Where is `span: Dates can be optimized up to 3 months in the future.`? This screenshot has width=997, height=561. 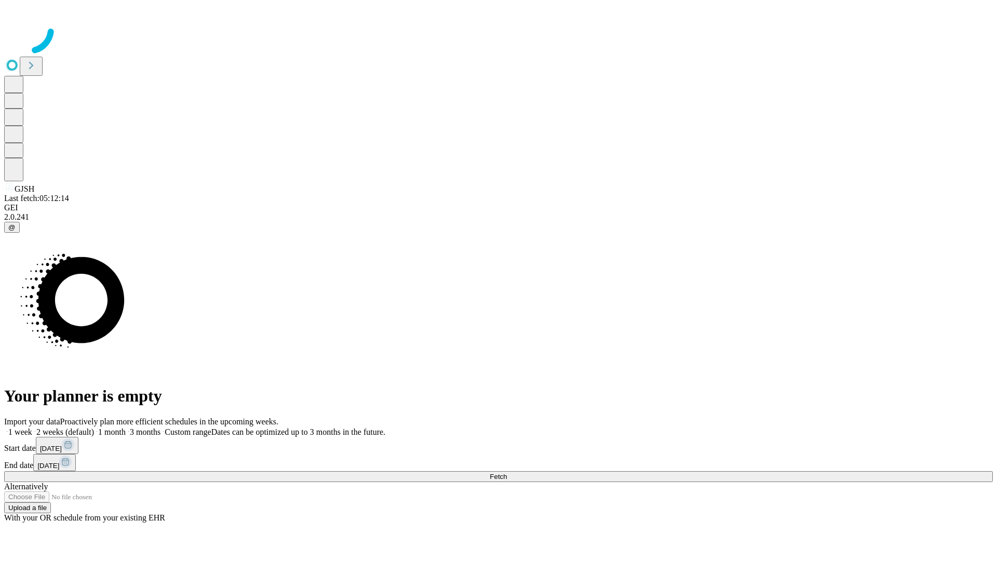
span: Dates can be optimized up to 3 months in the future. is located at coordinates (298, 431).